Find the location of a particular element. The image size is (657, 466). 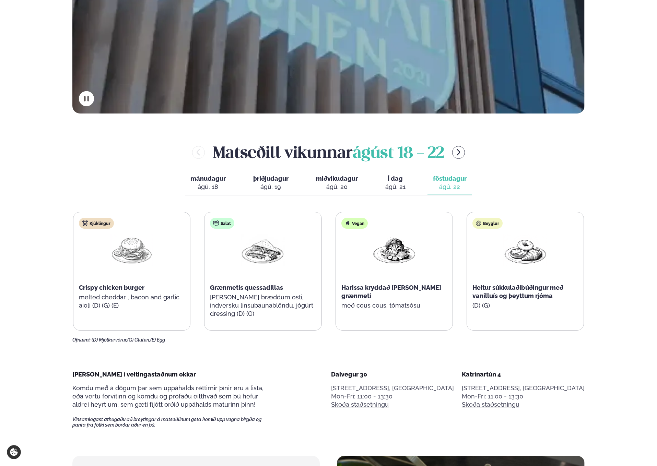

div: Salat is located at coordinates (222, 223).